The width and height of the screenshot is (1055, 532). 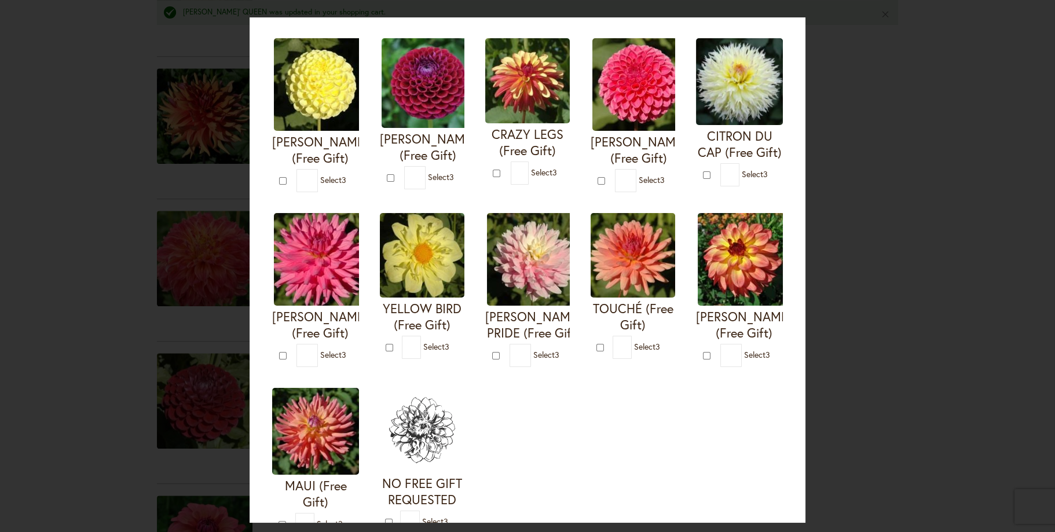 I want to click on img: MAUI (Free Gift), so click(x=316, y=431).